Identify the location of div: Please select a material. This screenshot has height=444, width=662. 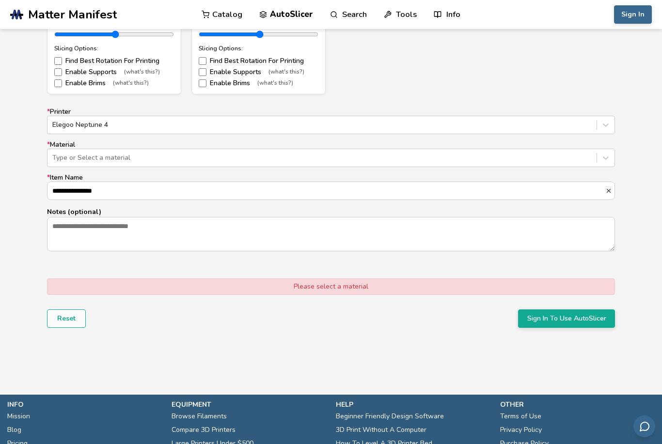
(331, 287).